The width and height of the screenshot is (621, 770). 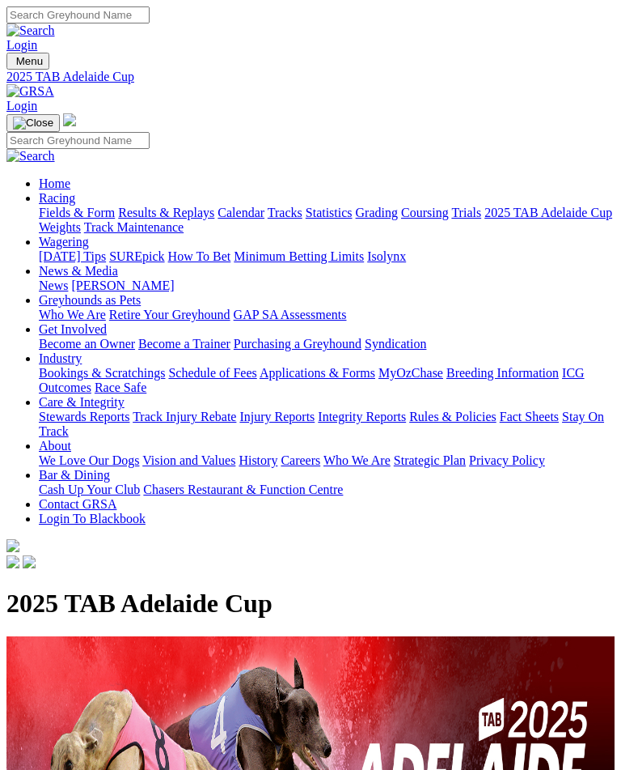 What do you see at coordinates (166, 212) in the screenshot?
I see `a: Results & Replays` at bounding box center [166, 212].